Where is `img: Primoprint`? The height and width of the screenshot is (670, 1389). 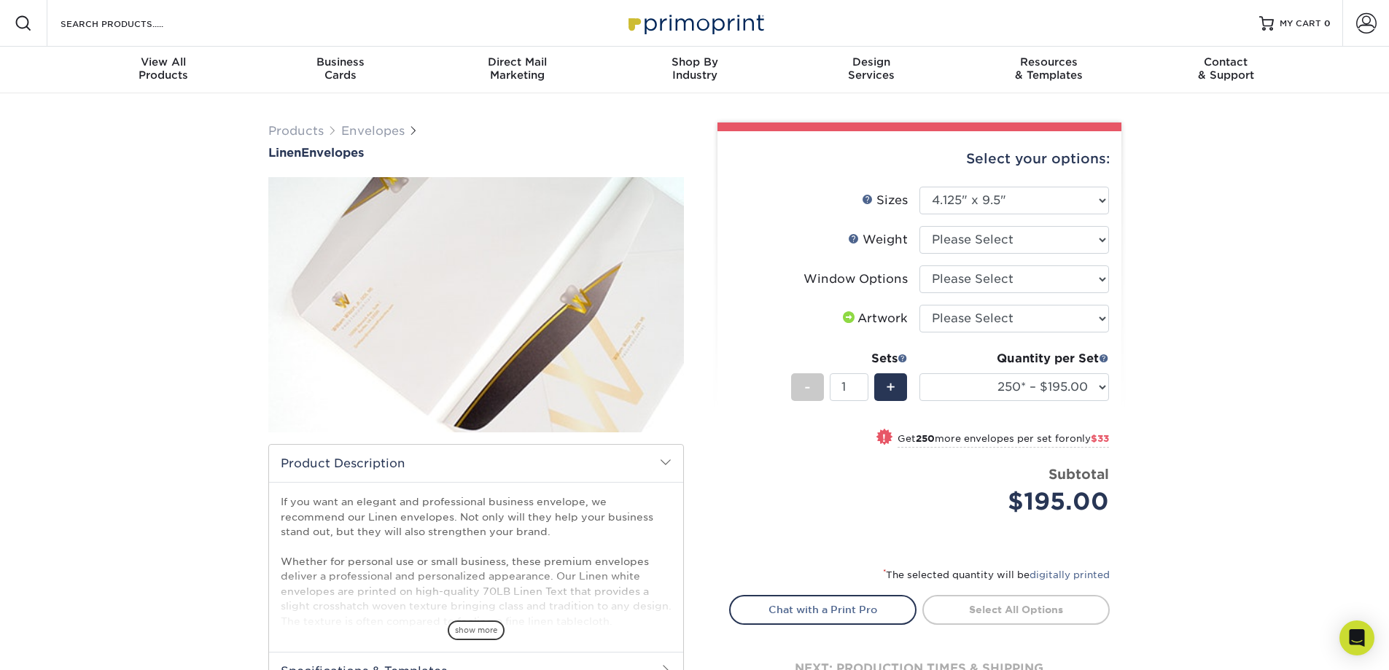
img: Primoprint is located at coordinates (695, 23).